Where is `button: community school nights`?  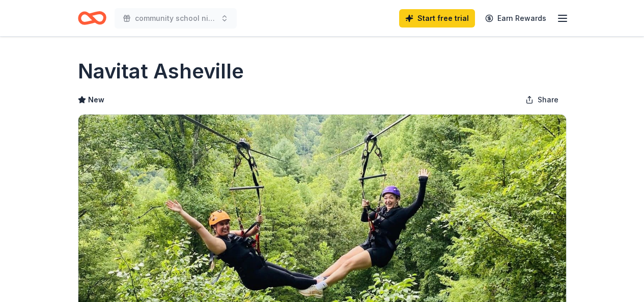
button: community school nights is located at coordinates (176, 18).